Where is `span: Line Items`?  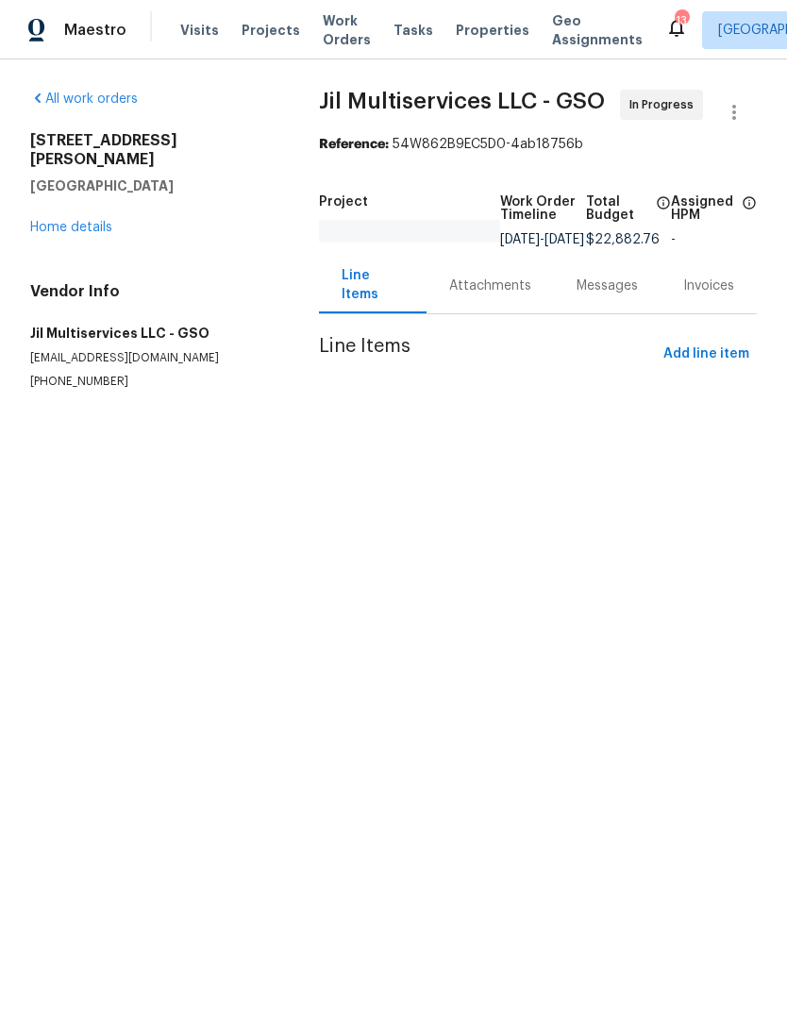 span: Line Items is located at coordinates (487, 354).